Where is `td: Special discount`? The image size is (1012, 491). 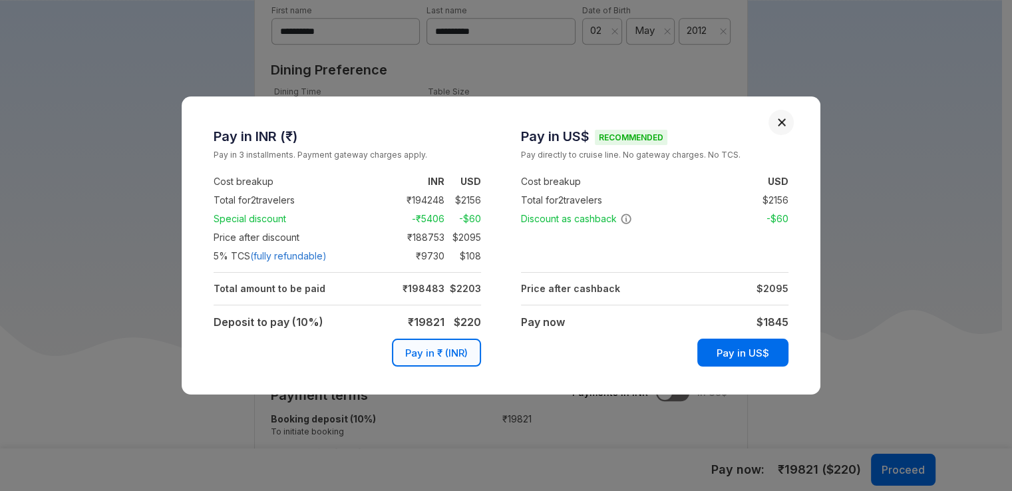
td: Special discount is located at coordinates (301, 219).